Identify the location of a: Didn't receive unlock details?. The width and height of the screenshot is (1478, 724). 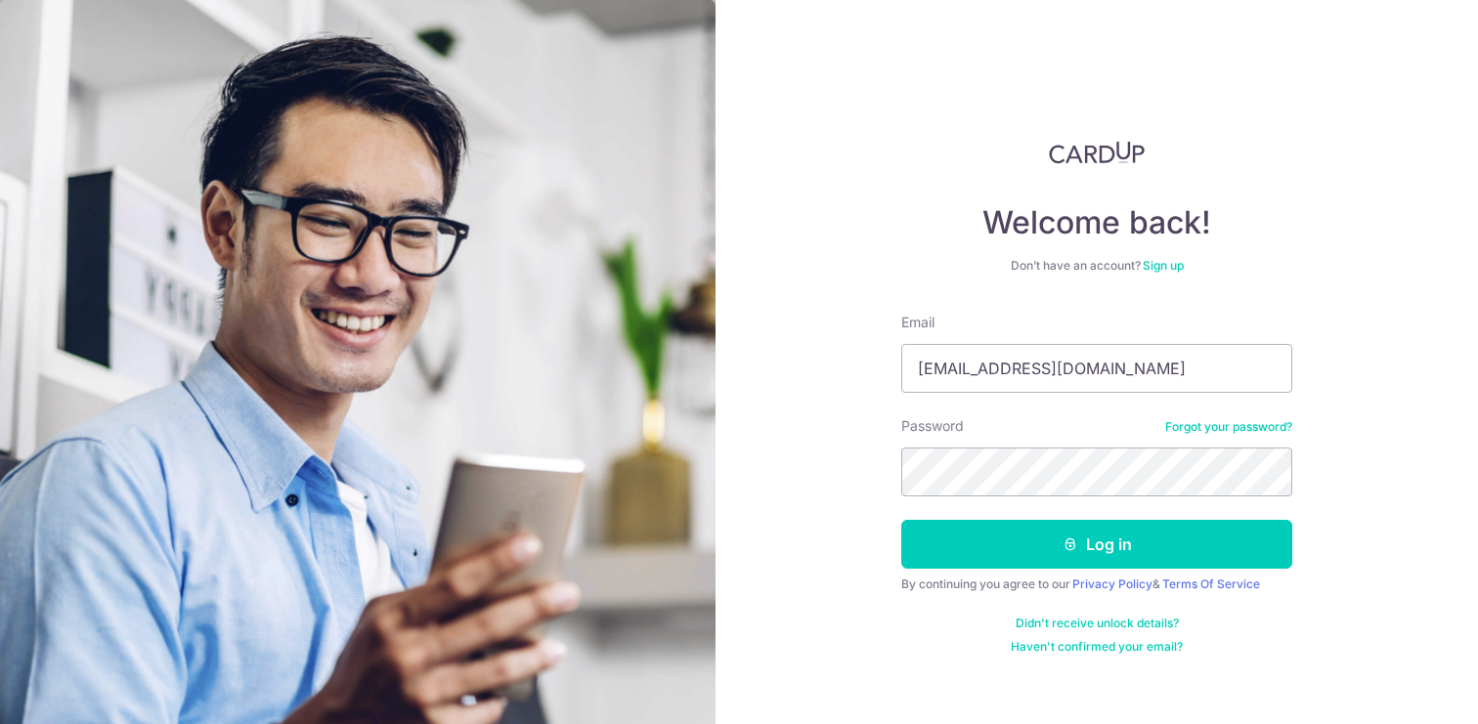
(1097, 624).